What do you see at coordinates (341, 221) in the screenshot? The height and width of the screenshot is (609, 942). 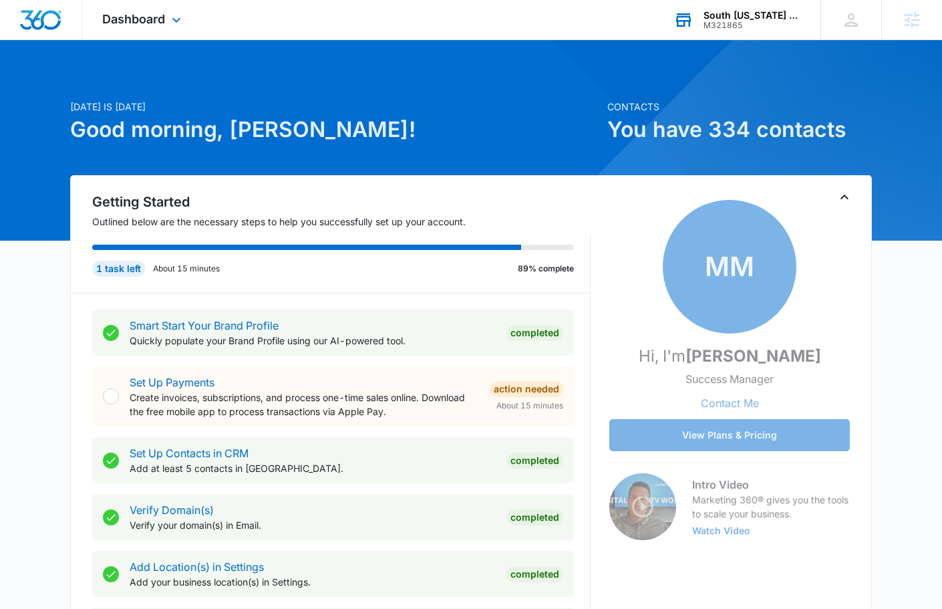 I see `p: Outlined below are the necessary steps to help you successfully set up your account.` at bounding box center [341, 221].